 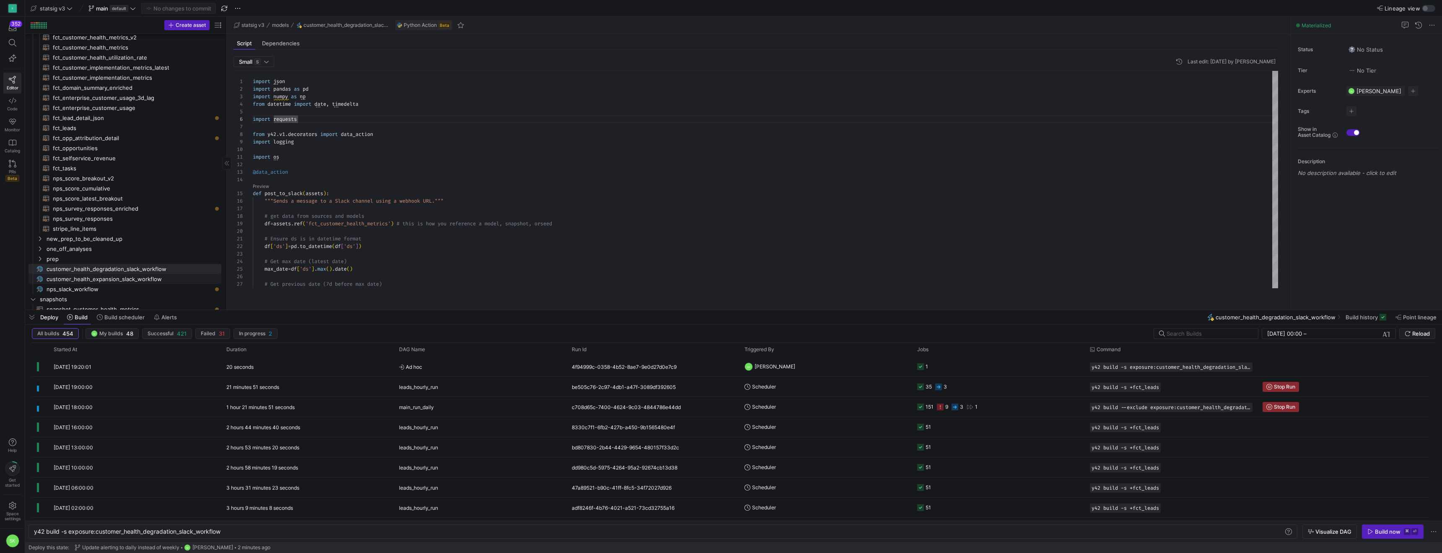 What do you see at coordinates (12, 8) in the screenshot?
I see `a: S` at bounding box center [12, 8].